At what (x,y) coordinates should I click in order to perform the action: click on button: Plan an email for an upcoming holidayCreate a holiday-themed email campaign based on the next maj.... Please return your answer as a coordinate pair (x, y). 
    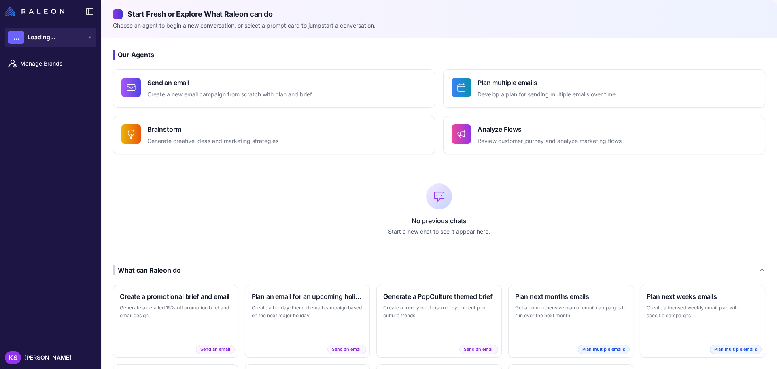
    Looking at the image, I should click on (307, 321).